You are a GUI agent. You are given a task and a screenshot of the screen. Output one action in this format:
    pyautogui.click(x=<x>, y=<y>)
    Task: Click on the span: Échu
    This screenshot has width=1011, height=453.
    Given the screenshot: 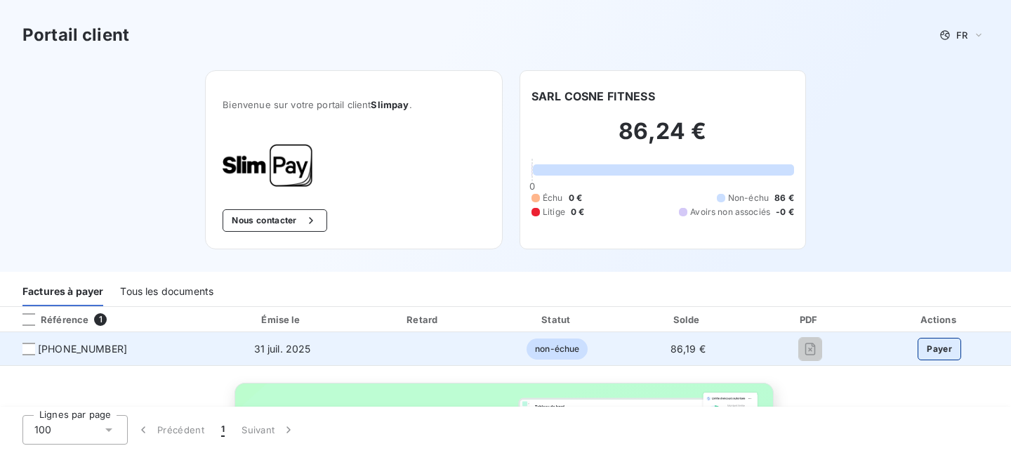 What is the action you would take?
    pyautogui.click(x=553, y=198)
    